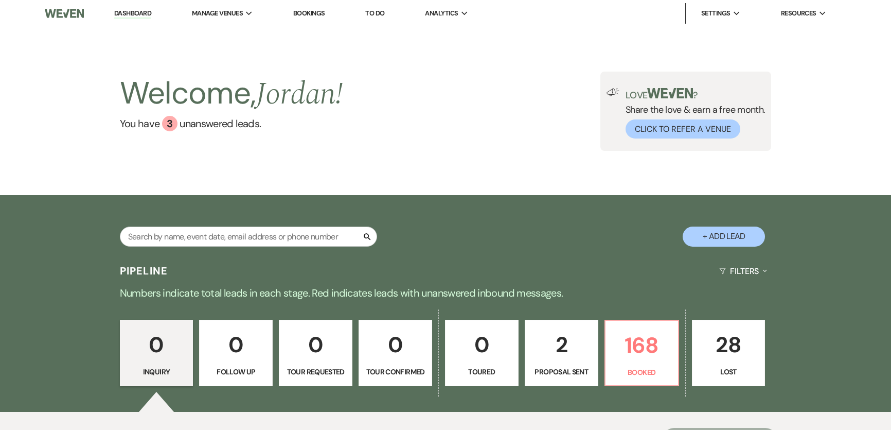 The height and width of the screenshot is (430, 891). Describe the element at coordinates (562, 353) in the screenshot. I see `a: 2Proposal Sent` at that location.